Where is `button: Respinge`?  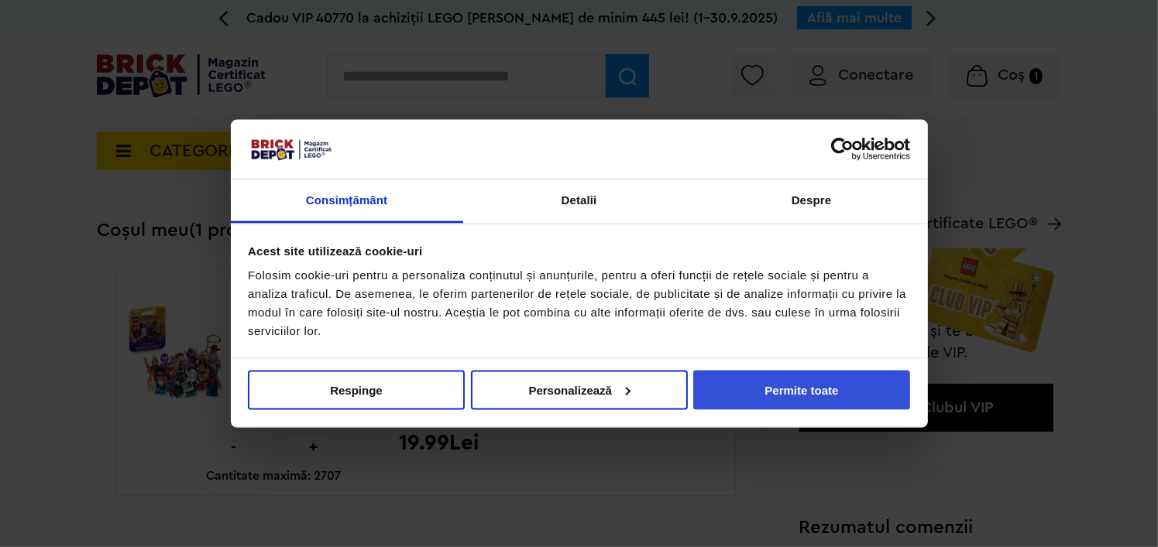 button: Respinge is located at coordinates (356, 389).